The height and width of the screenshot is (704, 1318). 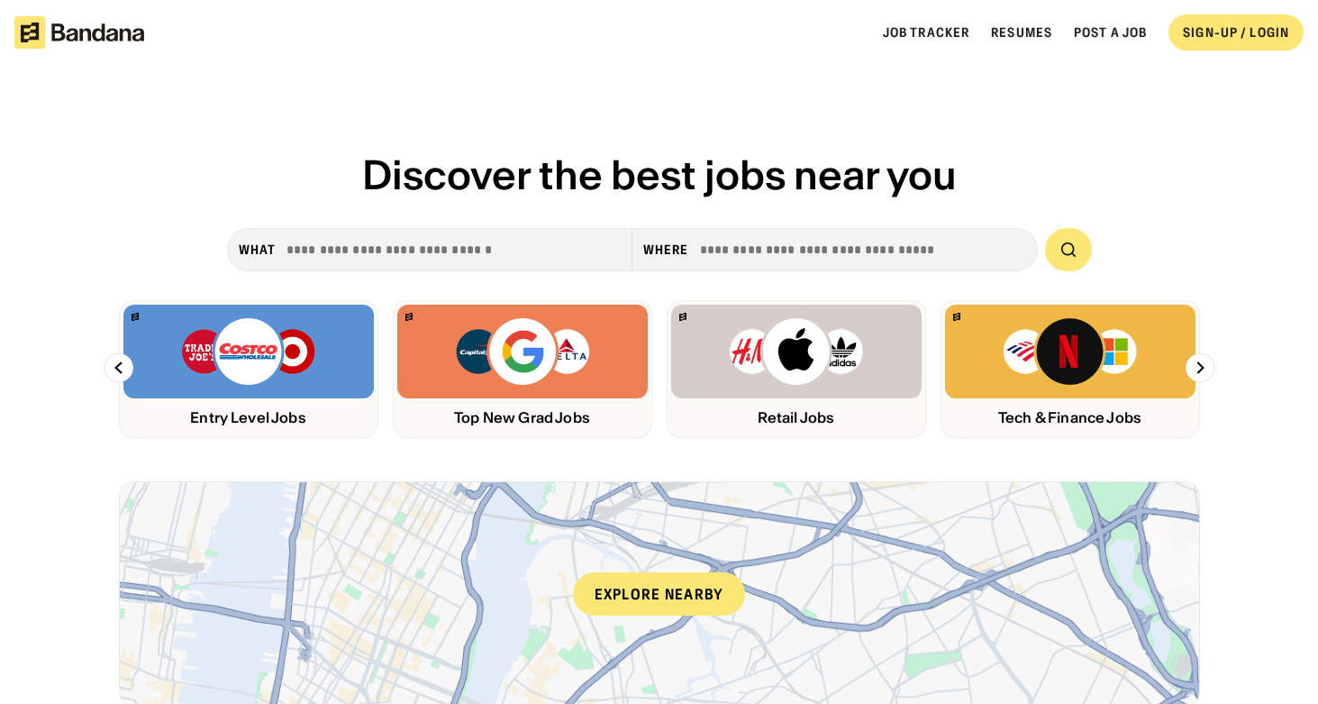 I want to click on a: Job Tracker, so click(x=926, y=32).